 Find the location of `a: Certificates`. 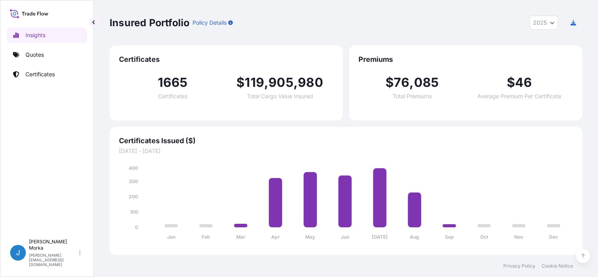

a: Certificates is located at coordinates (47, 74).